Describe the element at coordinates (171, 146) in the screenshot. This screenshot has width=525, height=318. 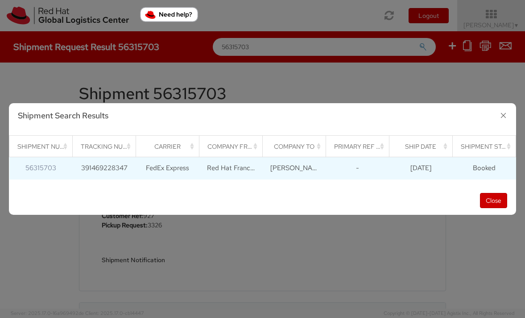
I see `div: Carrier` at that location.